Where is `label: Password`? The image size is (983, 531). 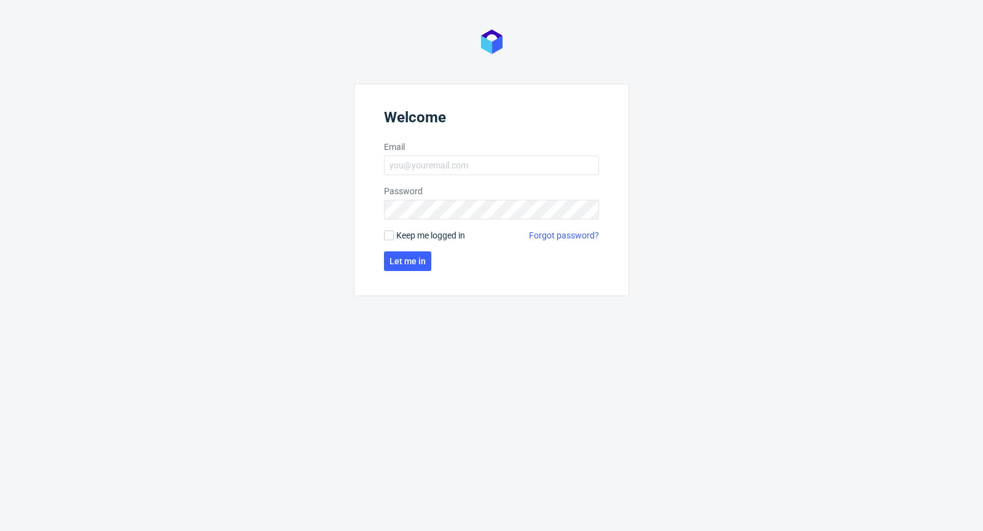 label: Password is located at coordinates (492, 191).